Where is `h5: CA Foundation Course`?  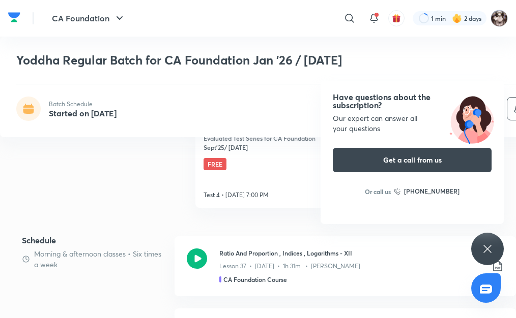
h5: CA Foundation Course is located at coordinates (255, 280).